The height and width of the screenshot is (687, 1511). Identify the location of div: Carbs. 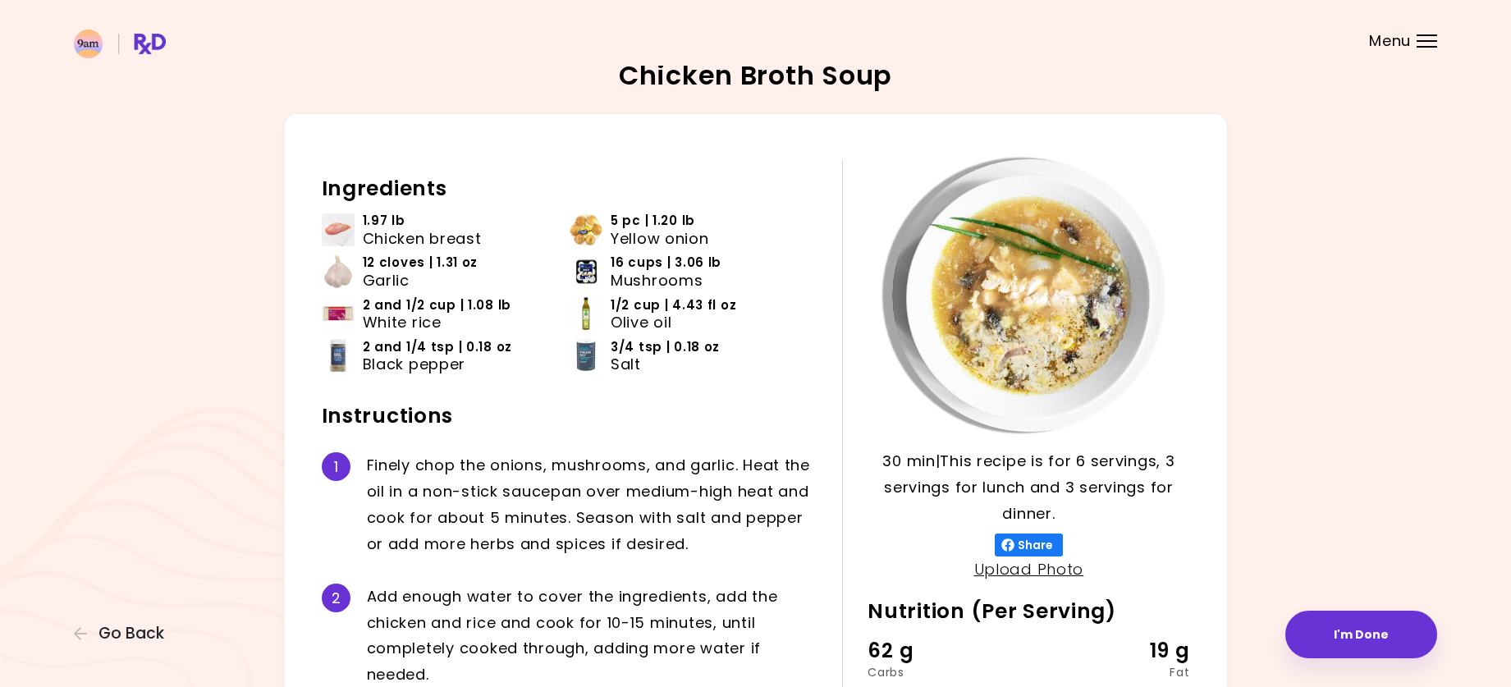
(921, 672).